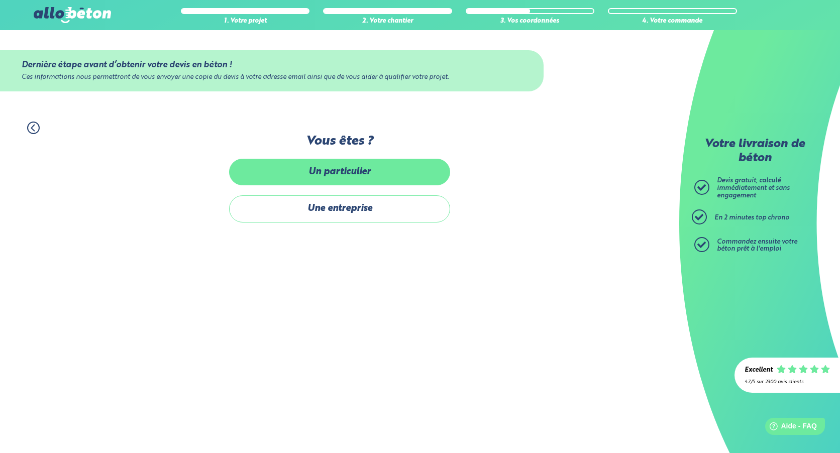  Describe the element at coordinates (271, 77) in the screenshot. I see `div: Ces informations nous permettront de vous envoyer une copie du devis à votre adresse email ainsi ...` at that location.